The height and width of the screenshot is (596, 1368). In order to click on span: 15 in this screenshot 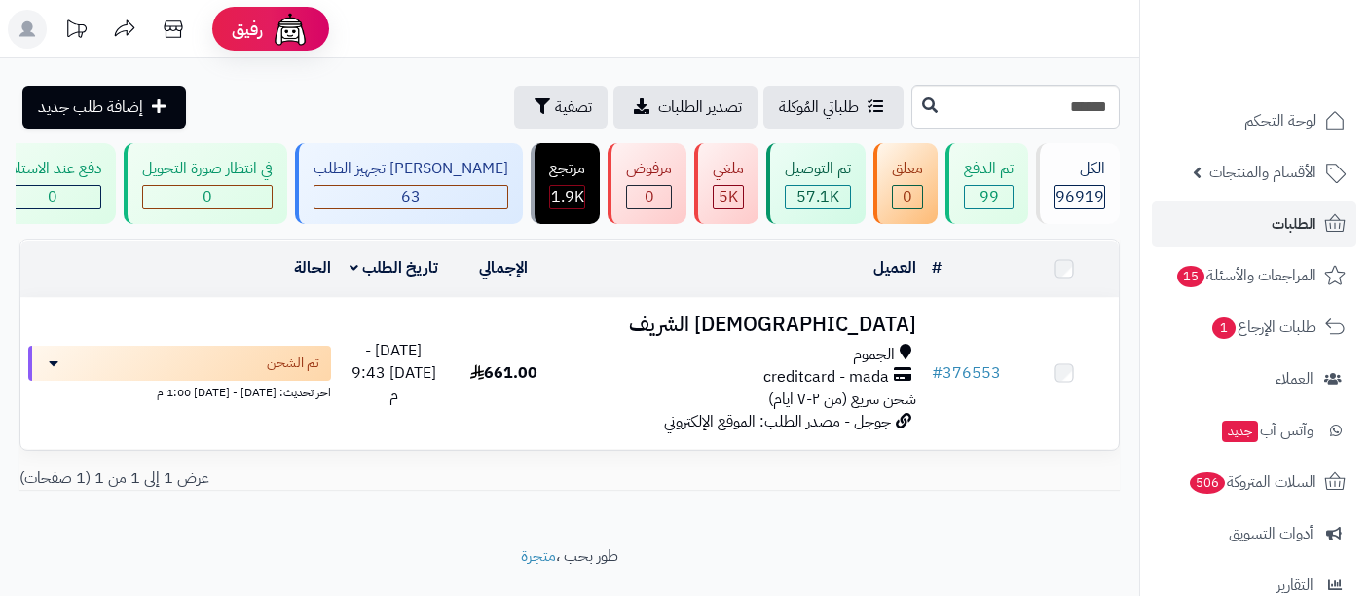, I will do `click(1191, 276)`.